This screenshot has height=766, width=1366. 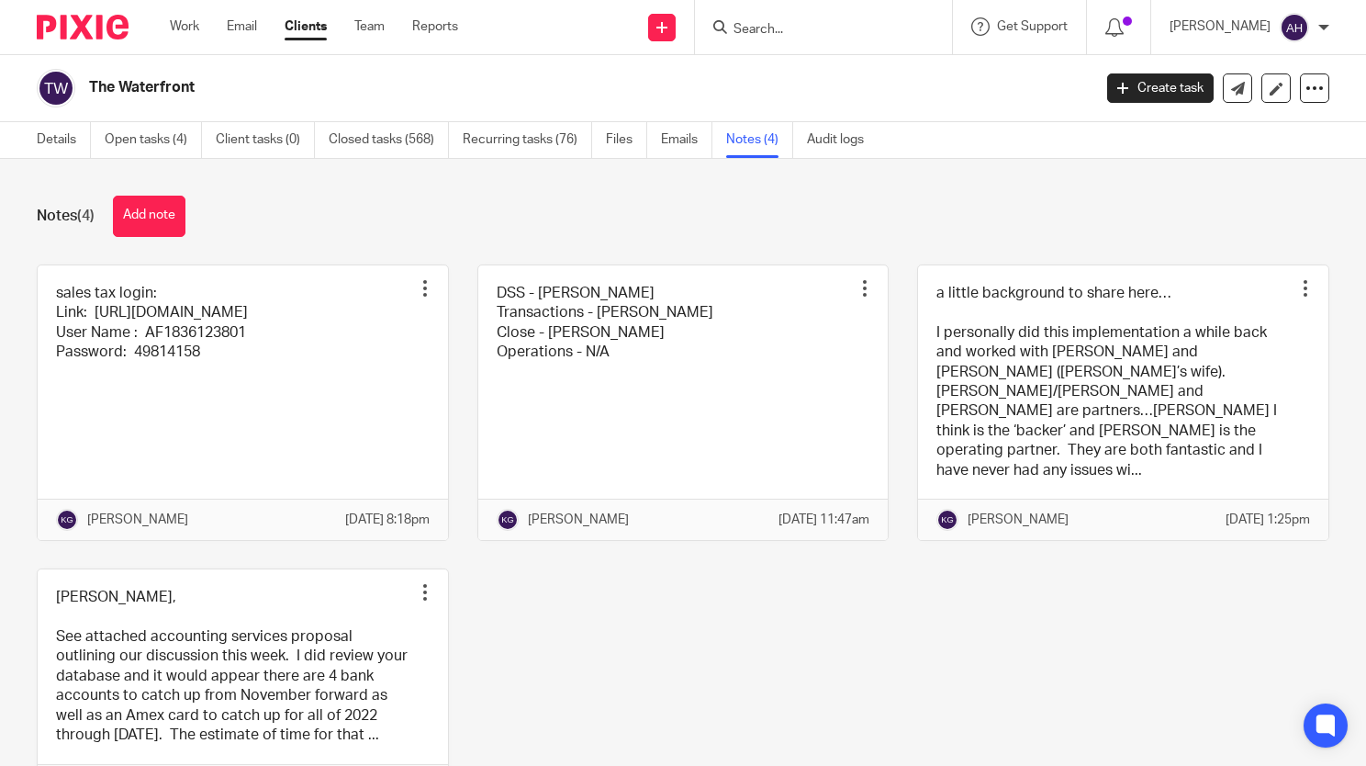 What do you see at coordinates (687, 140) in the screenshot?
I see `a: Emails` at bounding box center [687, 140].